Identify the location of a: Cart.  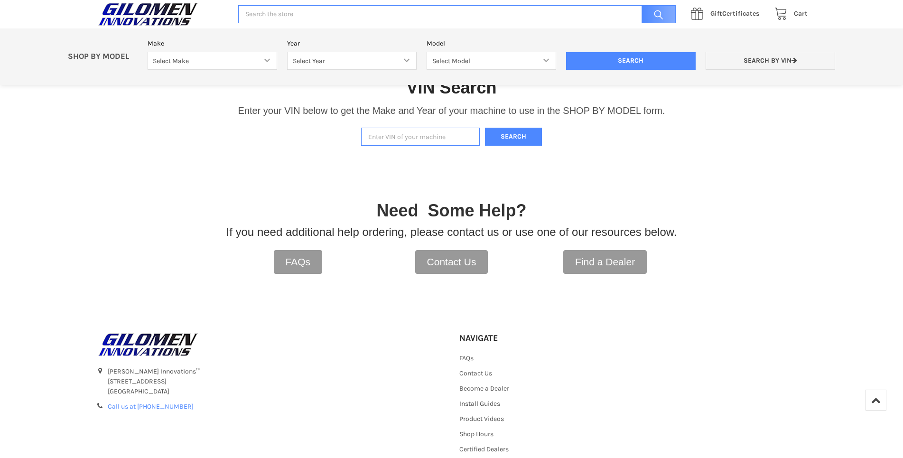
(788, 14).